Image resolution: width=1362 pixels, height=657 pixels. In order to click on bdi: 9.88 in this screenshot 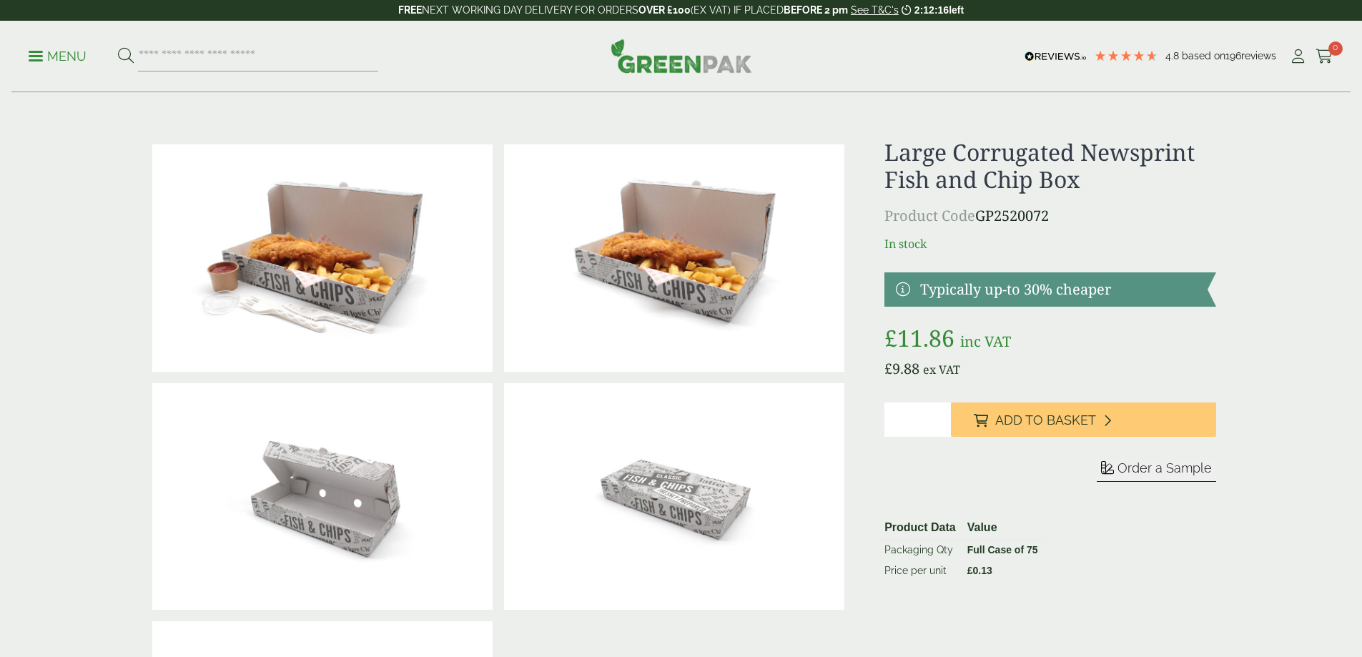, I will do `click(902, 368)`.